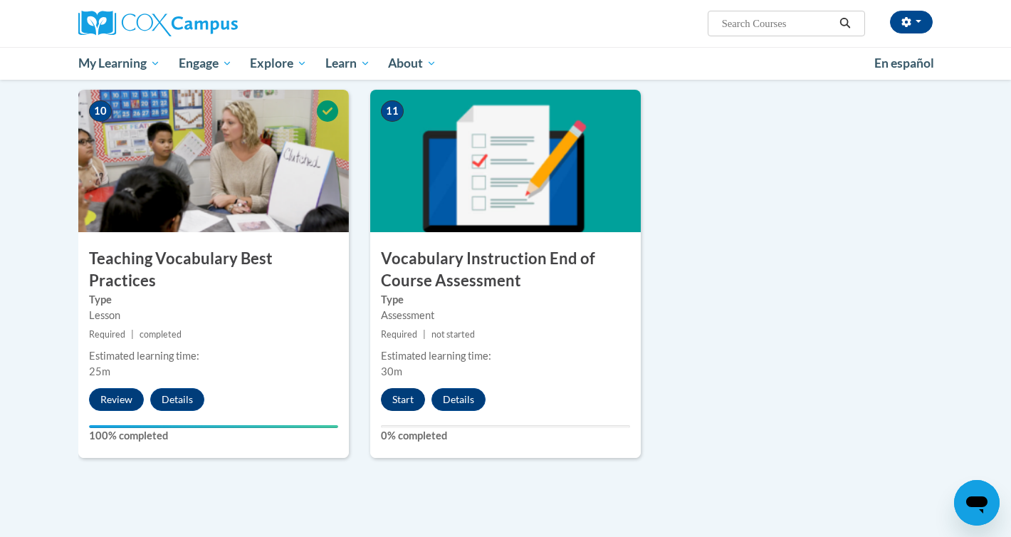 The width and height of the screenshot is (1011, 537). What do you see at coordinates (100, 371) in the screenshot?
I see `span: 25m` at bounding box center [100, 371].